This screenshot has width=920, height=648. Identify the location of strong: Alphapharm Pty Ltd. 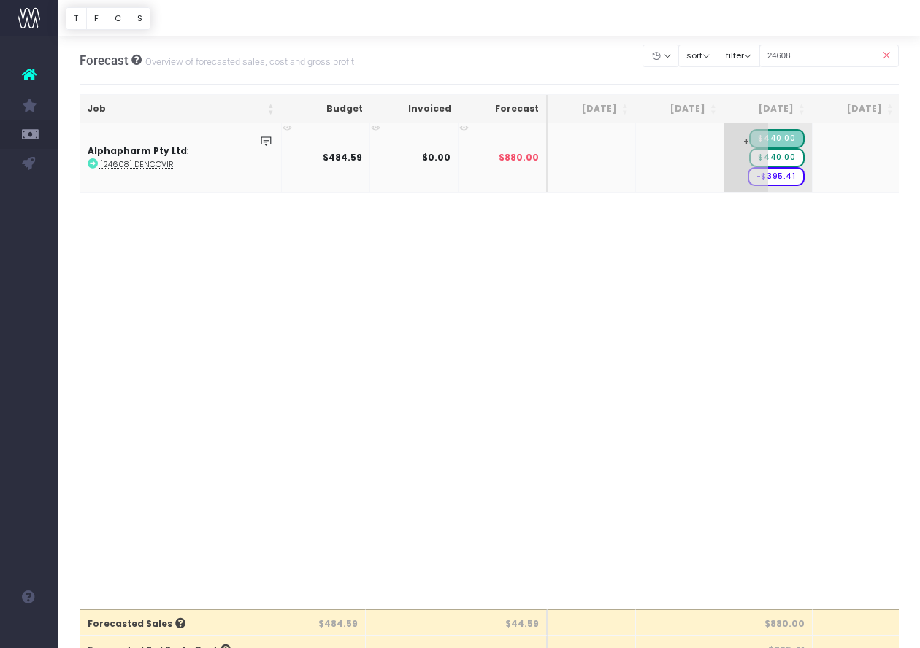
(137, 150).